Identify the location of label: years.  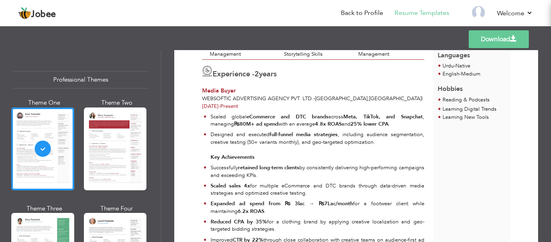
(265, 74).